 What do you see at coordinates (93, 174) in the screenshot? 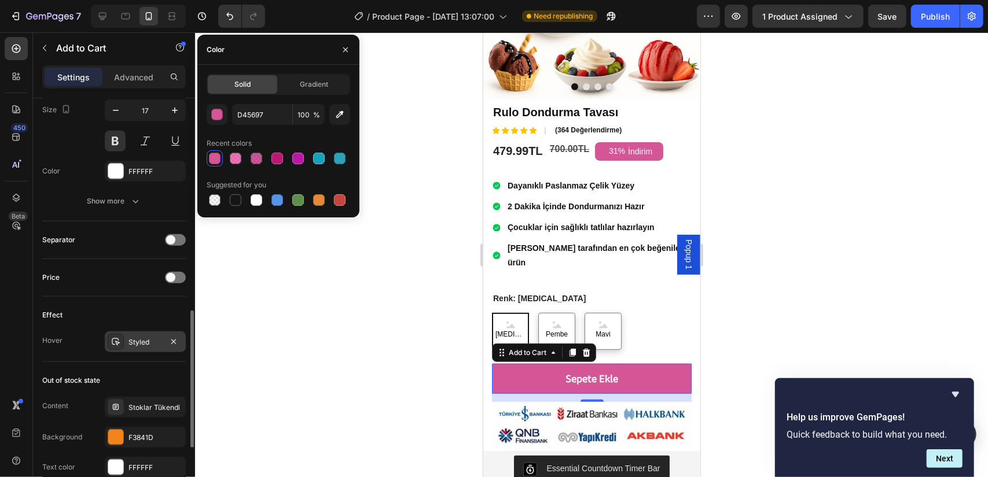
I see `strong: 2 Dakika İçinde Dondurmanızı Hazır` at bounding box center [93, 174].